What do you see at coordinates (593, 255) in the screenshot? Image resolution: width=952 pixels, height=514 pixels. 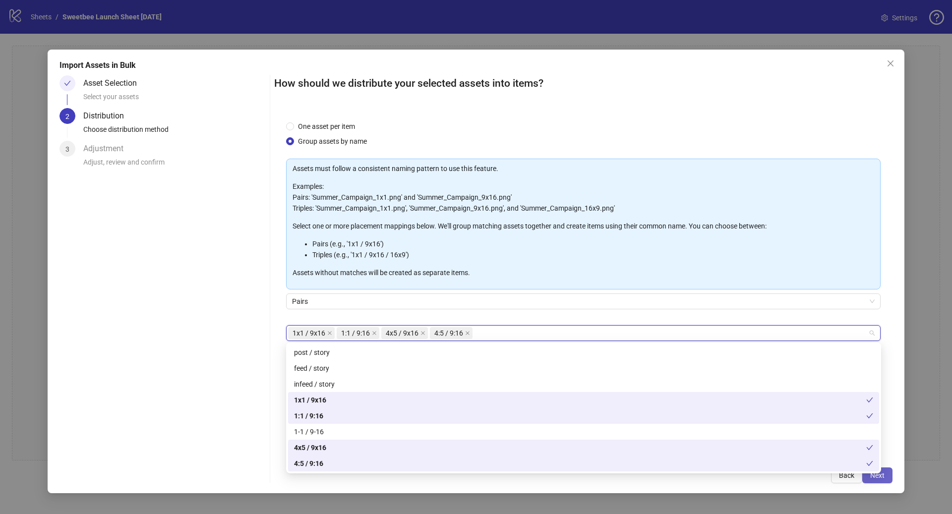 I see `li: Triples (e.g., '1x1 / 9x16 / 16x9')` at bounding box center [593, 255].